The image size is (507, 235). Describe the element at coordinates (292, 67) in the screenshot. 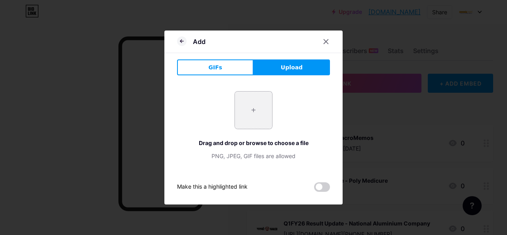

I see `span: Upload` at that location.